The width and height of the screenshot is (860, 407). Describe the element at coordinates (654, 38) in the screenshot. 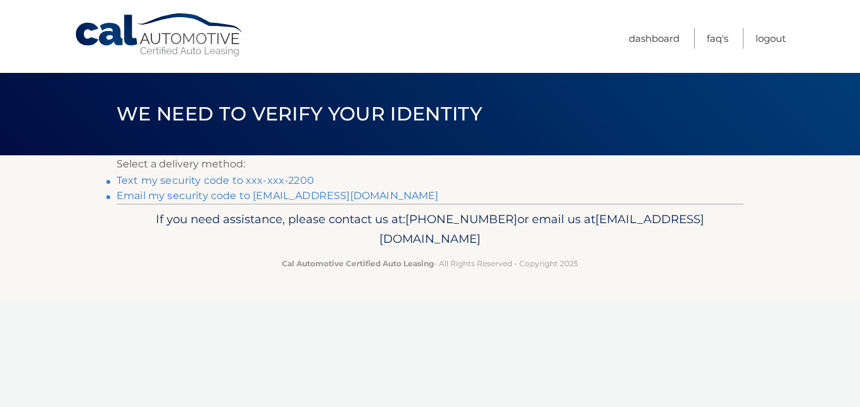

I see `a: Dashboard` at that location.